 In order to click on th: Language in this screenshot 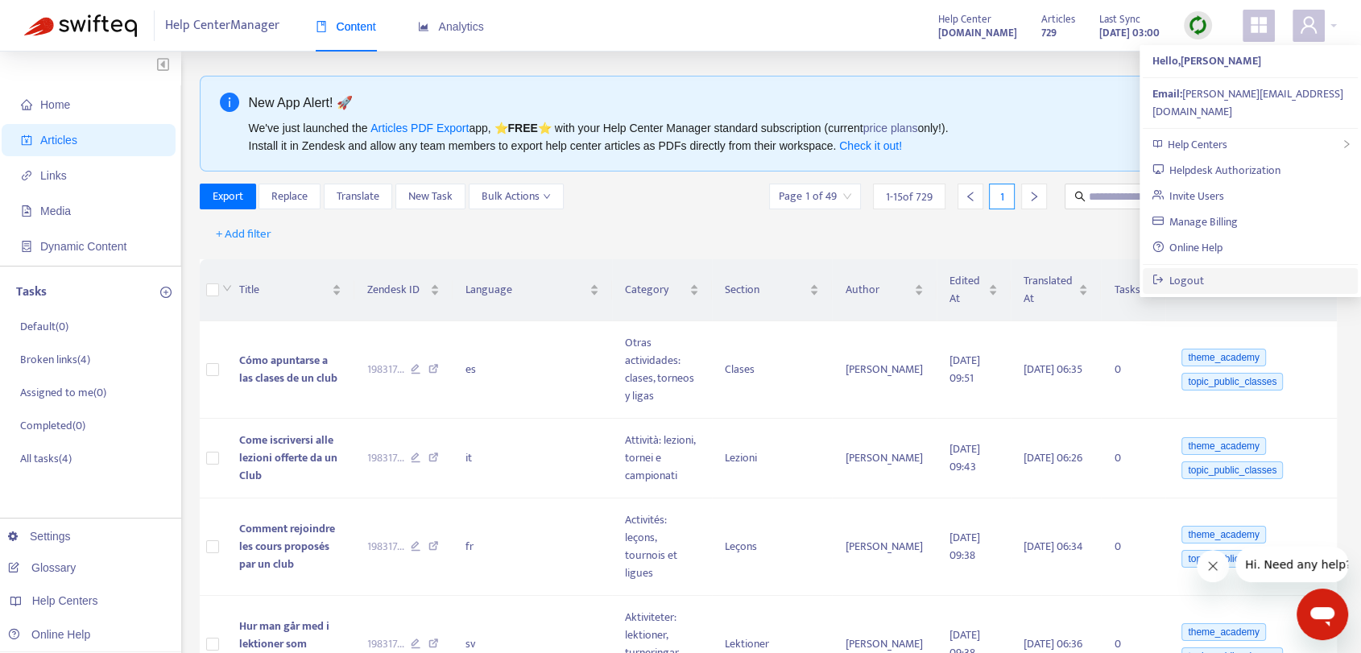, I will do `click(532, 290)`.